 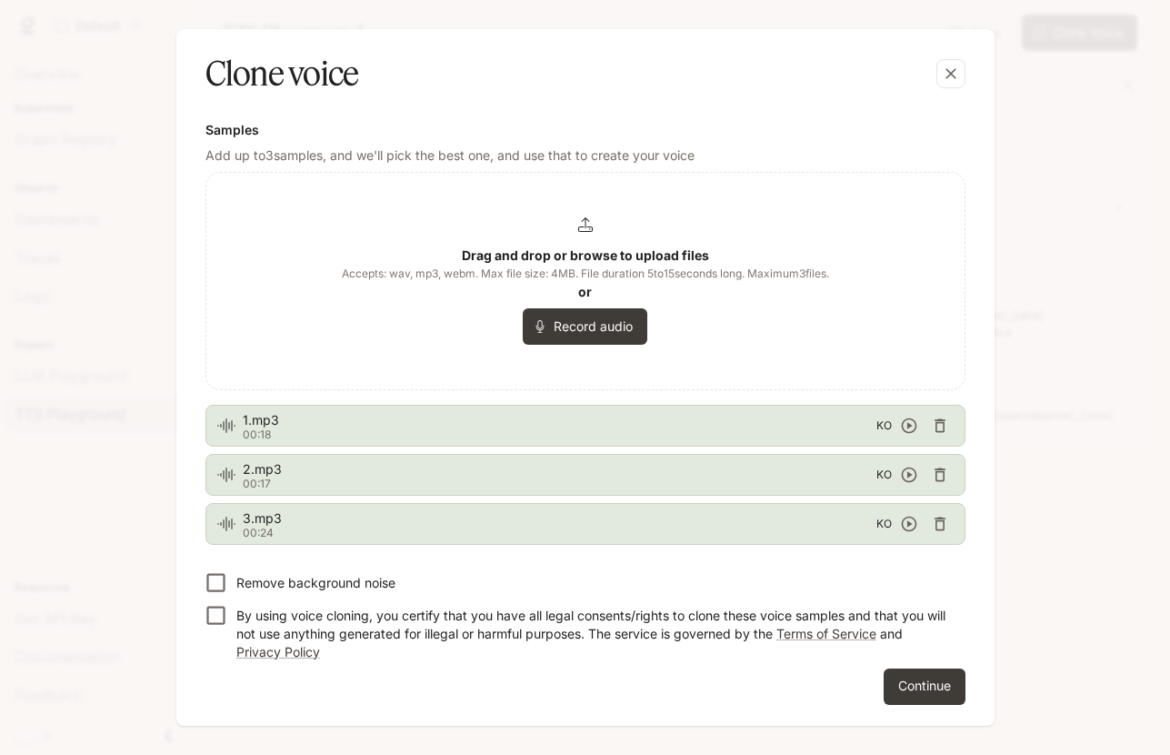 What do you see at coordinates (282, 74) in the screenshot?
I see `h5: Clone voice` at bounding box center [282, 74].